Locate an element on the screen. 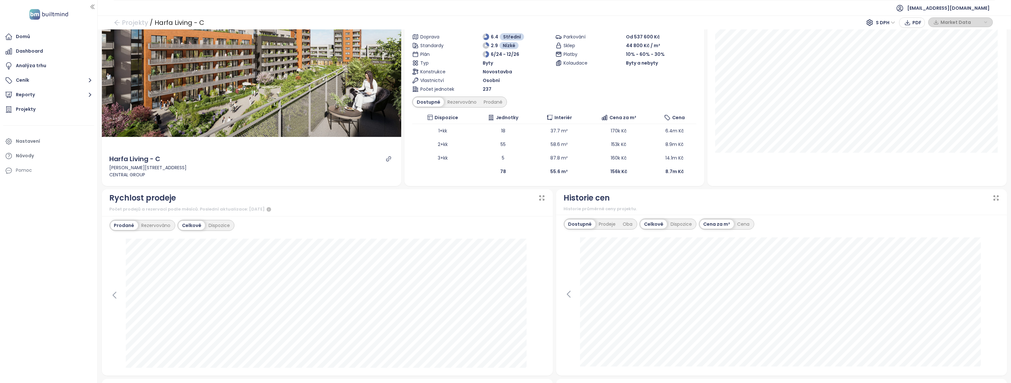  div: Oba is located at coordinates (628, 224).